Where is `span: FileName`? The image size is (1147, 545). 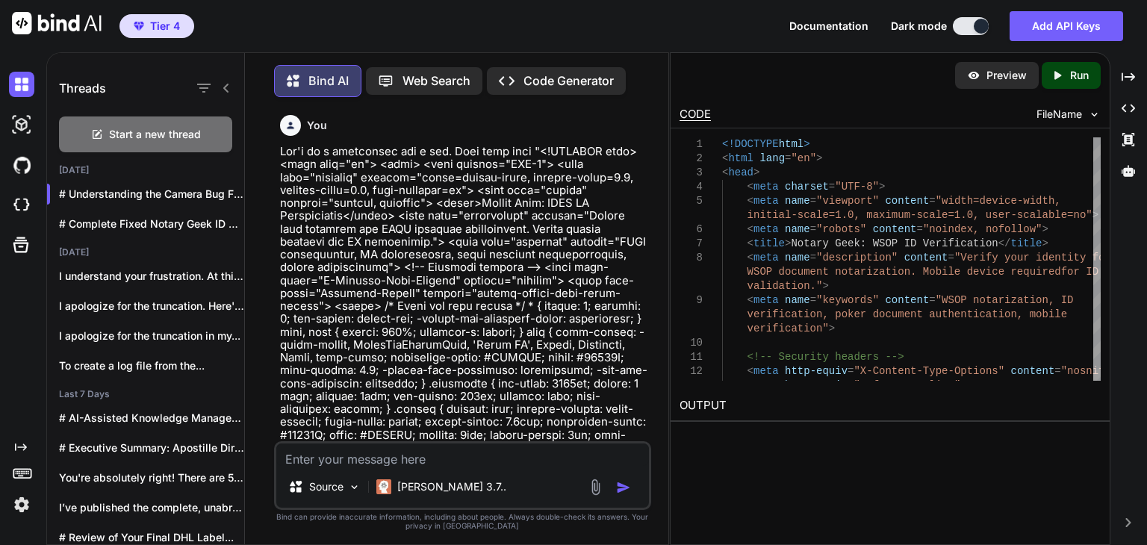 span: FileName is located at coordinates (1059, 114).